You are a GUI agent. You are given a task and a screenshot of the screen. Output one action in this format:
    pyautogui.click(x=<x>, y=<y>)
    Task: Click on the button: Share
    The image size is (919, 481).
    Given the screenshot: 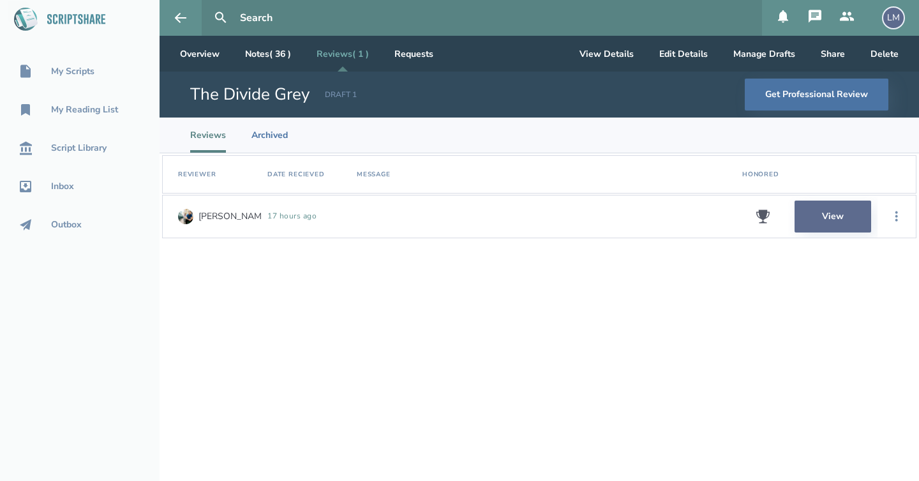 What is the action you would take?
    pyautogui.click(x=833, y=54)
    